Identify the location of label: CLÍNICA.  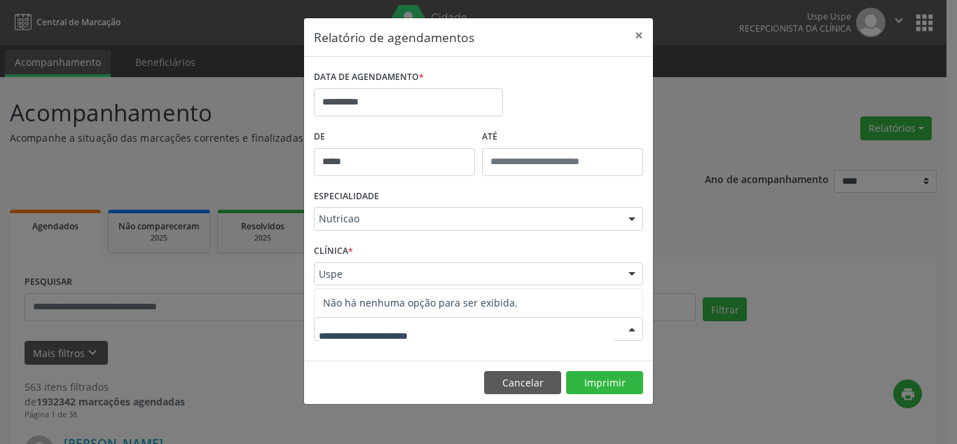
(334, 251).